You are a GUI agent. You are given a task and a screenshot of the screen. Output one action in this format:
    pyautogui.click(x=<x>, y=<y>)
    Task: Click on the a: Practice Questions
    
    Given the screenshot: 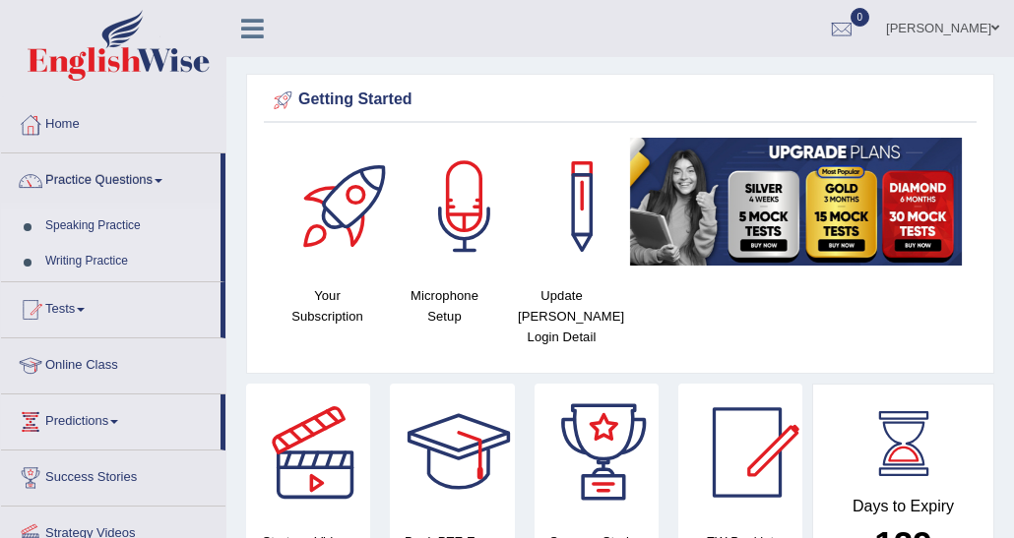 What is the action you would take?
    pyautogui.click(x=110, y=178)
    